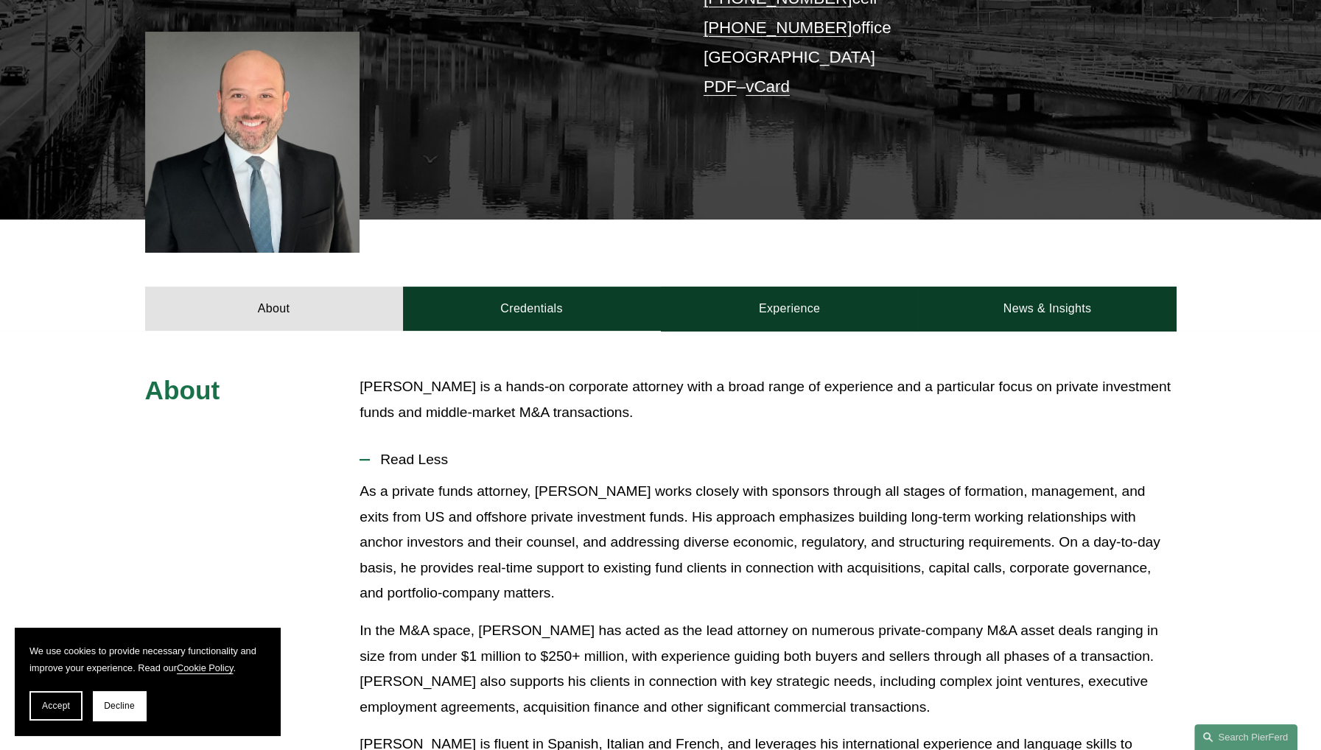 The image size is (1321, 750). What do you see at coordinates (1246, 737) in the screenshot?
I see `a: Search this site` at bounding box center [1246, 737].